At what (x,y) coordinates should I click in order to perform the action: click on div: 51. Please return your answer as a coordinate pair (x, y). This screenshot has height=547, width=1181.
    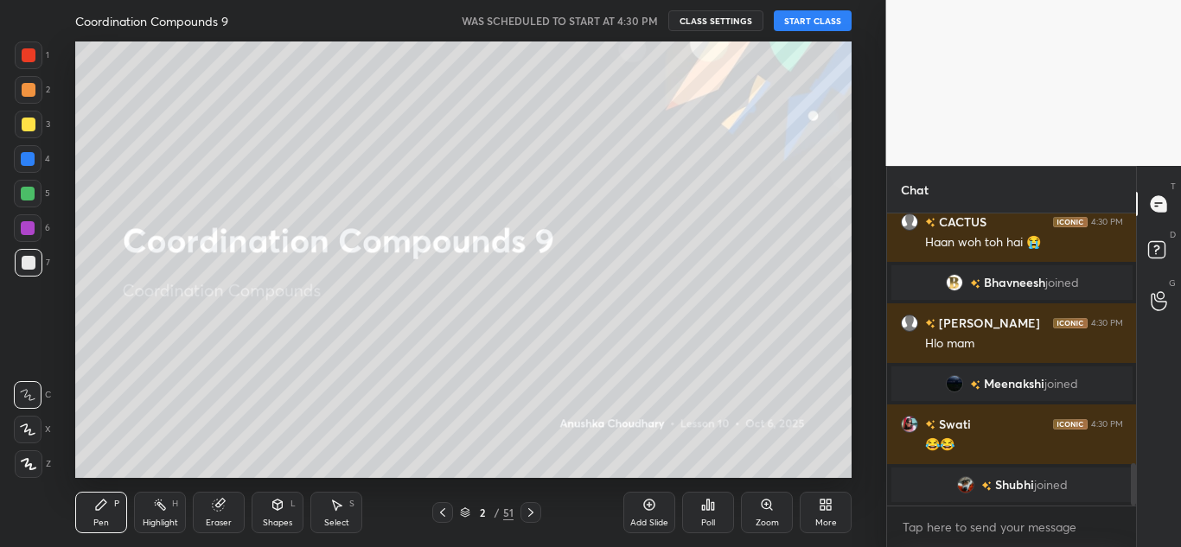
    Looking at the image, I should click on (508, 512).